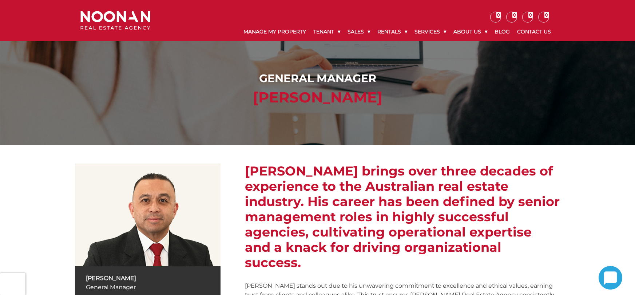 This screenshot has height=295, width=635. Describe the element at coordinates (115, 20) in the screenshot. I see `img: Noonan Real Estate Agency` at that location.